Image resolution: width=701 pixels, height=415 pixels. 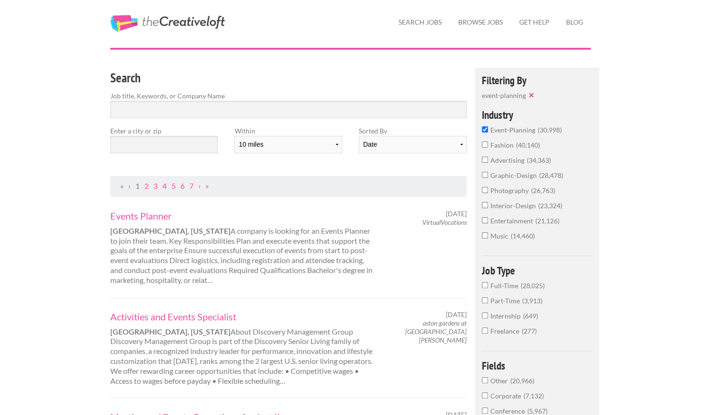 What do you see at coordinates (529, 331) in the screenshot?
I see `span: 277` at bounding box center [529, 331].